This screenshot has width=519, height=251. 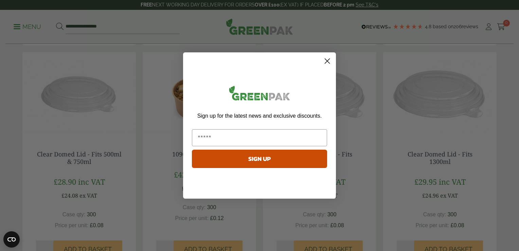 What do you see at coordinates (260, 159) in the screenshot?
I see `button: SIGN UP` at bounding box center [260, 159].